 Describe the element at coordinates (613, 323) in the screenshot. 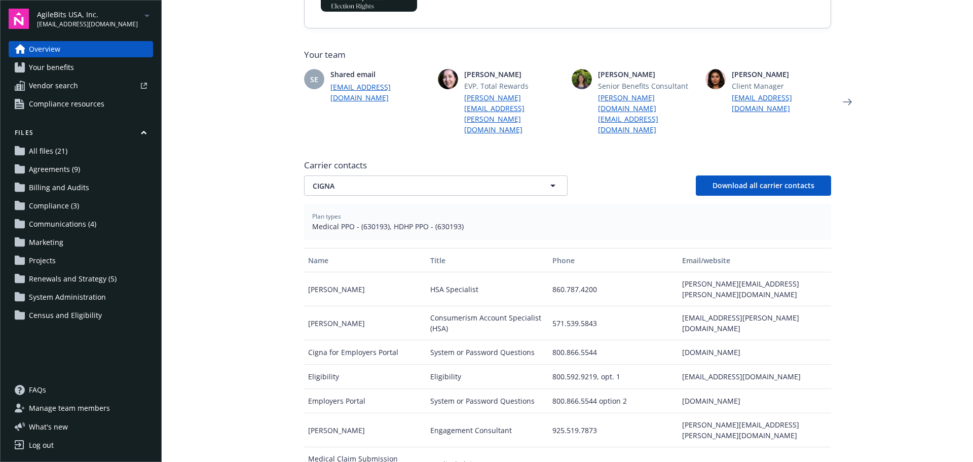

I see `div: 571.539.5843` at that location.